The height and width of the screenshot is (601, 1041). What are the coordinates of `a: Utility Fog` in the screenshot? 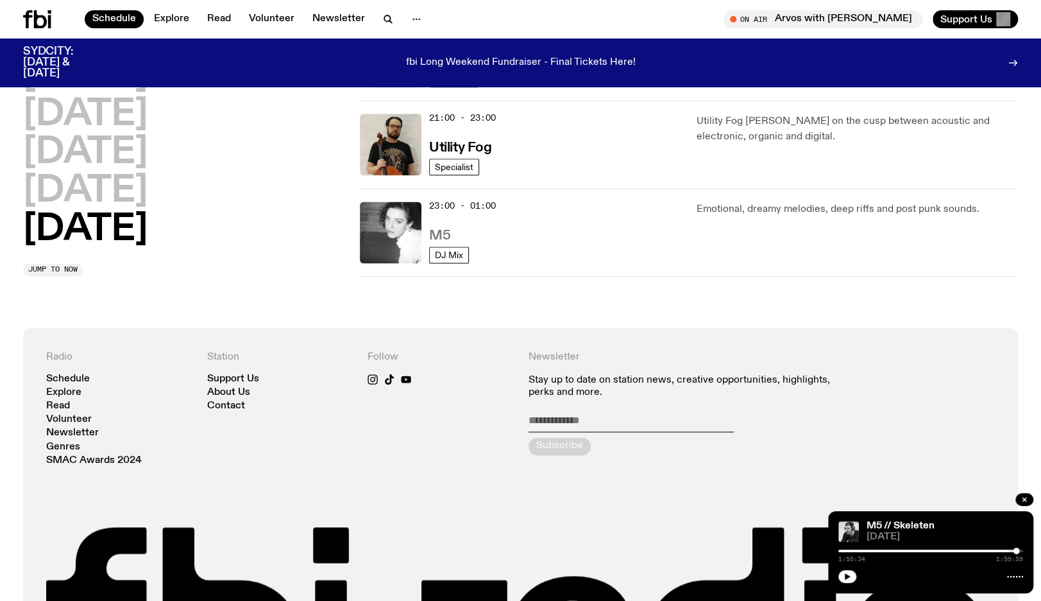 It's located at (460, 146).